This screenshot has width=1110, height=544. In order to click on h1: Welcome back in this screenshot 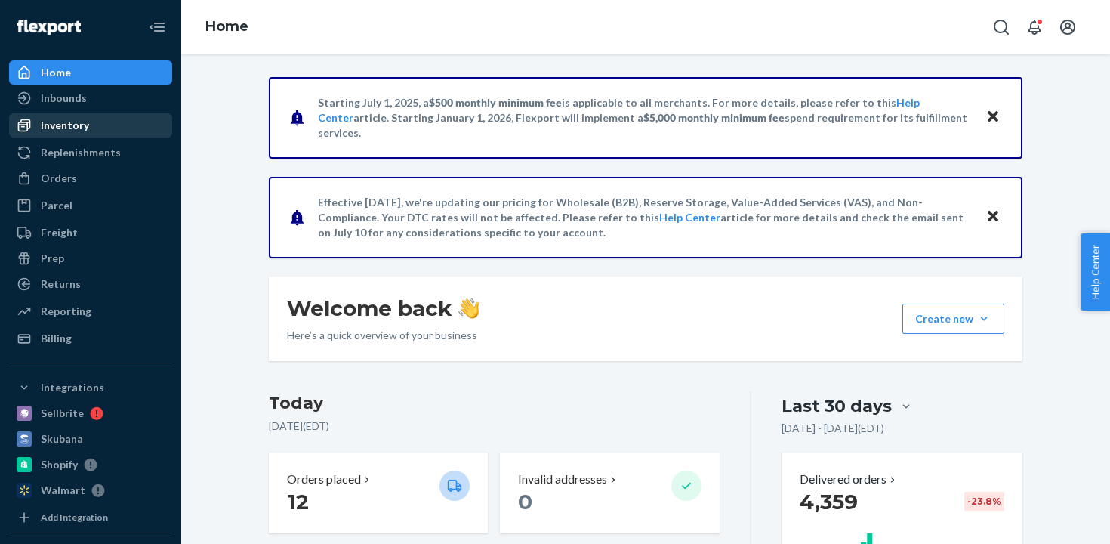, I will do `click(383, 308)`.